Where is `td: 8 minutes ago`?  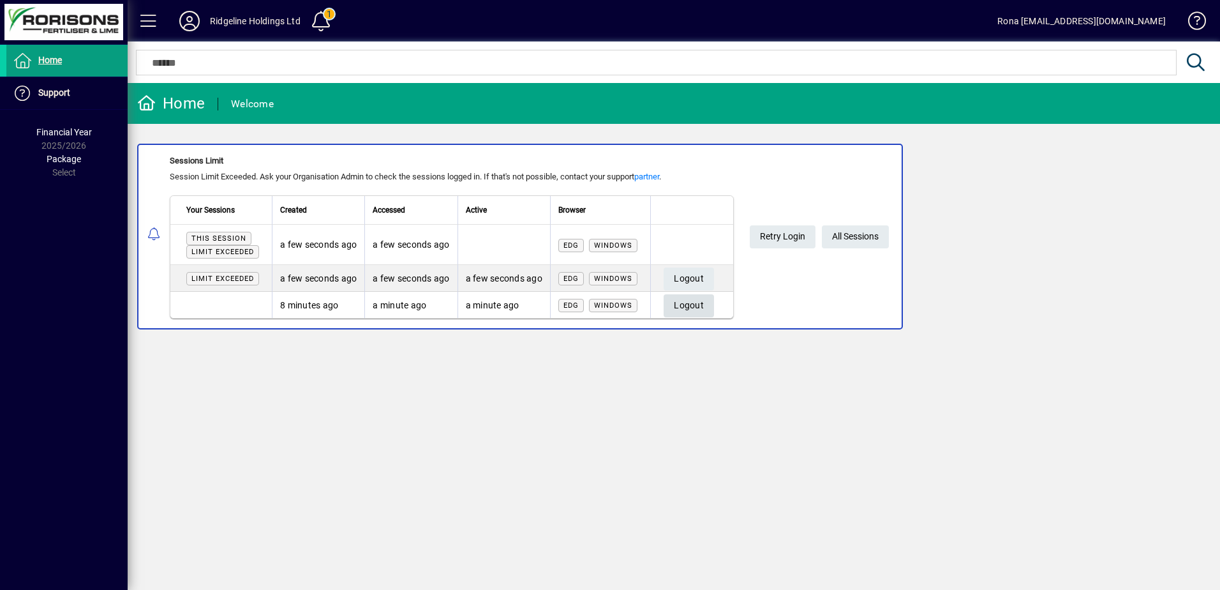 td: 8 minutes ago is located at coordinates (318, 304).